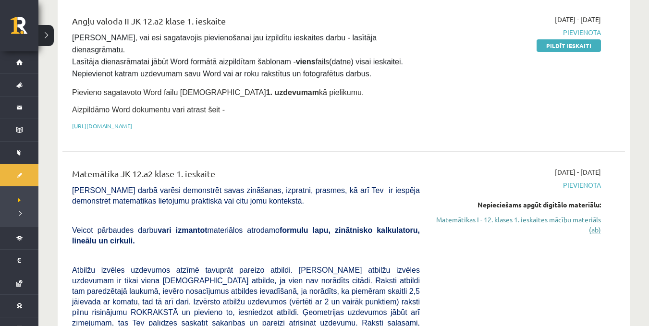  Describe the element at coordinates (182, 230) in the screenshot. I see `b: vari izmantot` at that location.